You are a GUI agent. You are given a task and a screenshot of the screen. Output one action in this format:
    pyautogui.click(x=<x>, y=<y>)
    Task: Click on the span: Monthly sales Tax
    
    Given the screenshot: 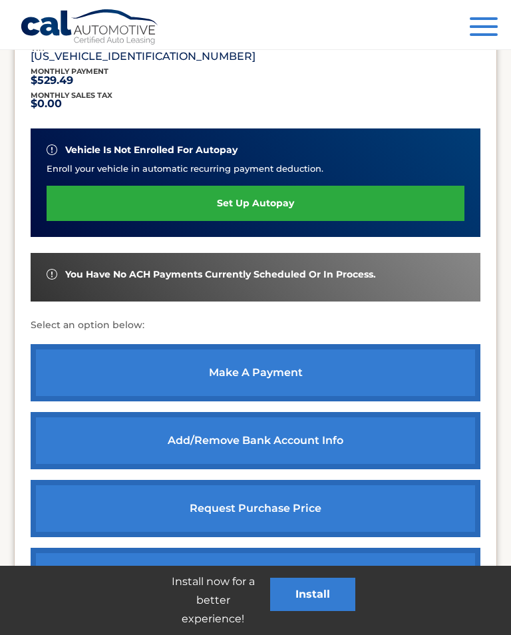 What is the action you would take?
    pyautogui.click(x=71, y=95)
    